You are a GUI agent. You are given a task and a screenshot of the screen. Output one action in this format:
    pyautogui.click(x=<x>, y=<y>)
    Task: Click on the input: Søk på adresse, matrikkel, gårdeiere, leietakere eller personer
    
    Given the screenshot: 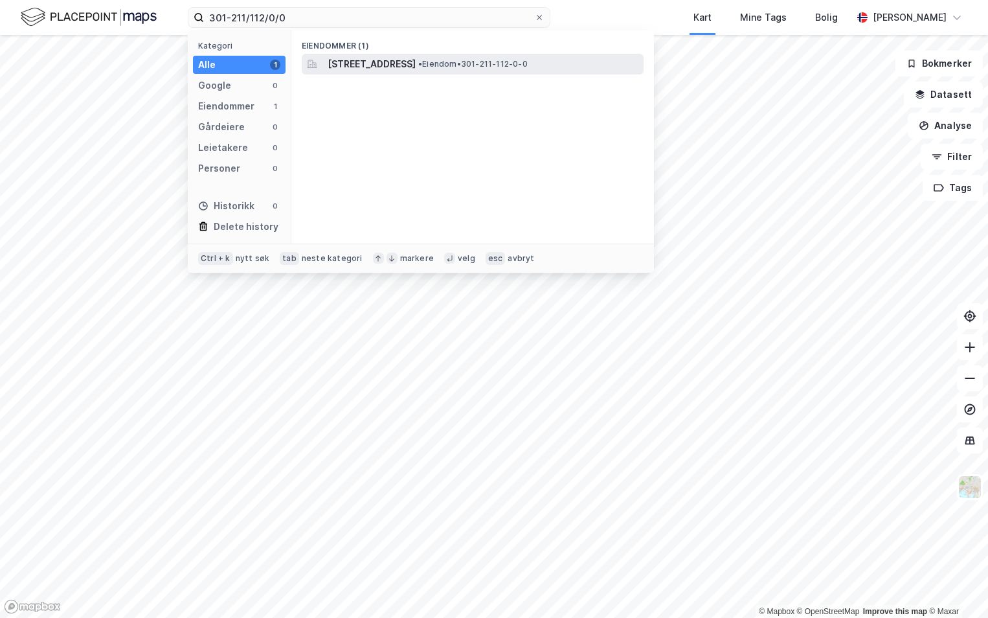 What is the action you would take?
    pyautogui.click(x=369, y=17)
    